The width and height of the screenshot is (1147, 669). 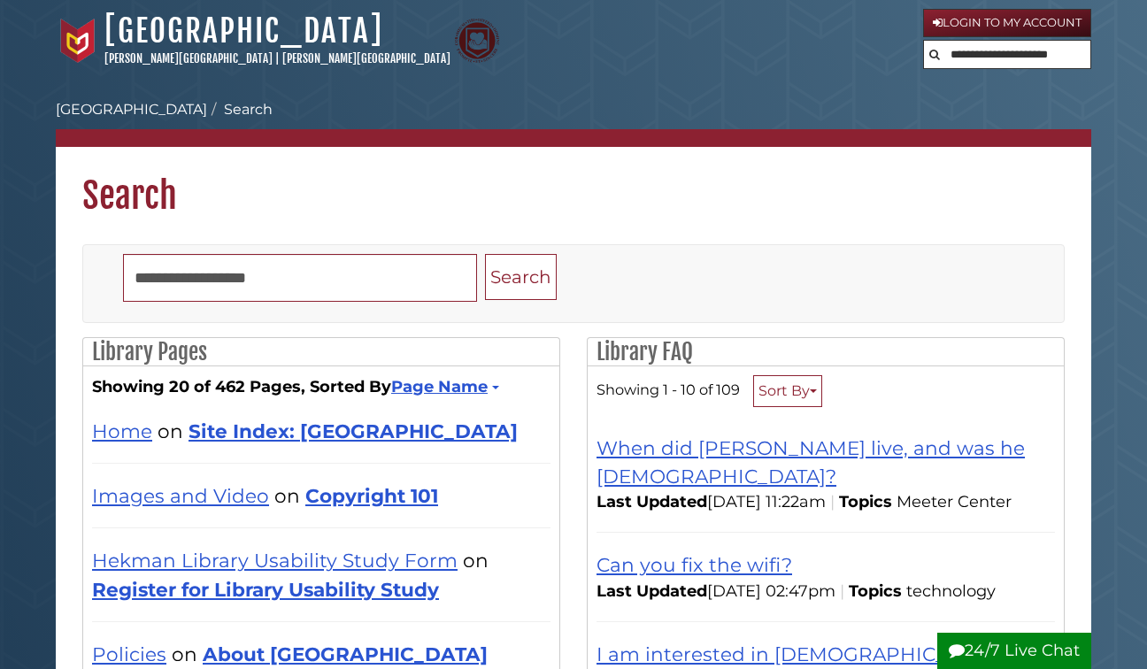 What do you see at coordinates (694, 564) in the screenshot?
I see `a: Can you fix the wifi?` at bounding box center [694, 564].